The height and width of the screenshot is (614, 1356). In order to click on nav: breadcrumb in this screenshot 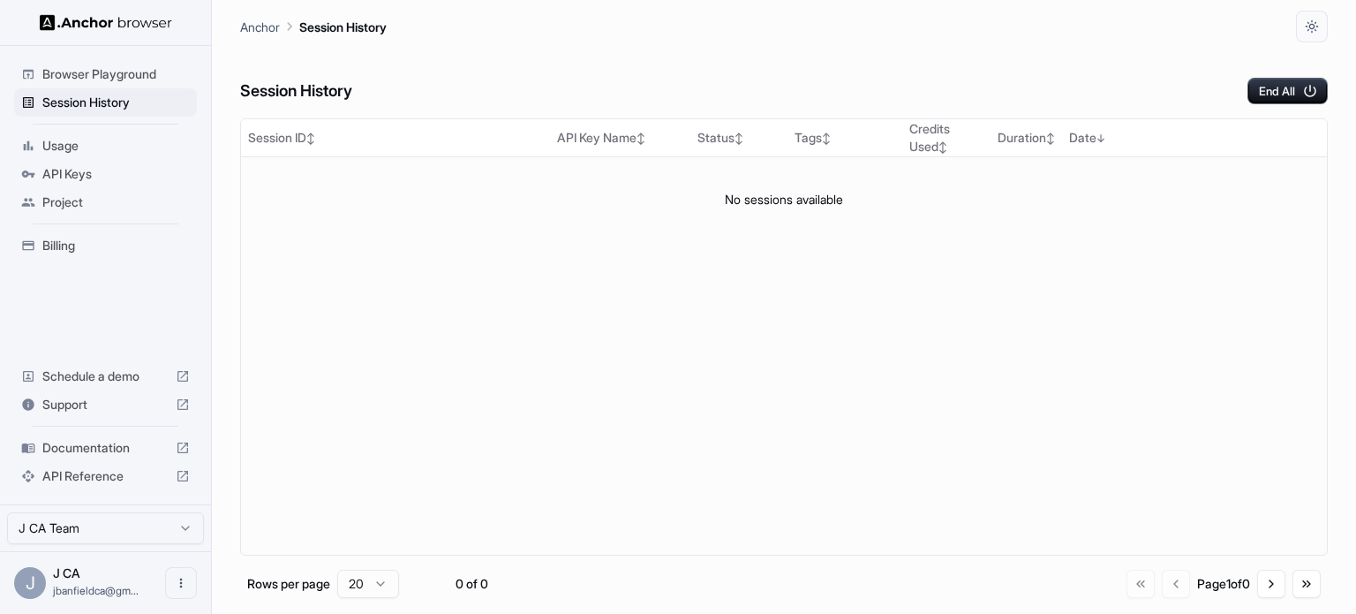, I will do `click(313, 26)`.